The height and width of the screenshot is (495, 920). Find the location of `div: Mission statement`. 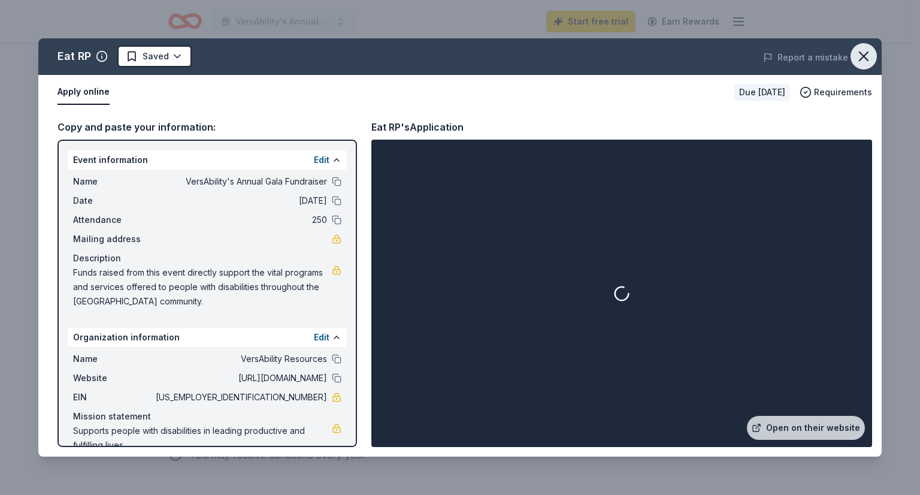

div: Mission statement is located at coordinates (207, 416).